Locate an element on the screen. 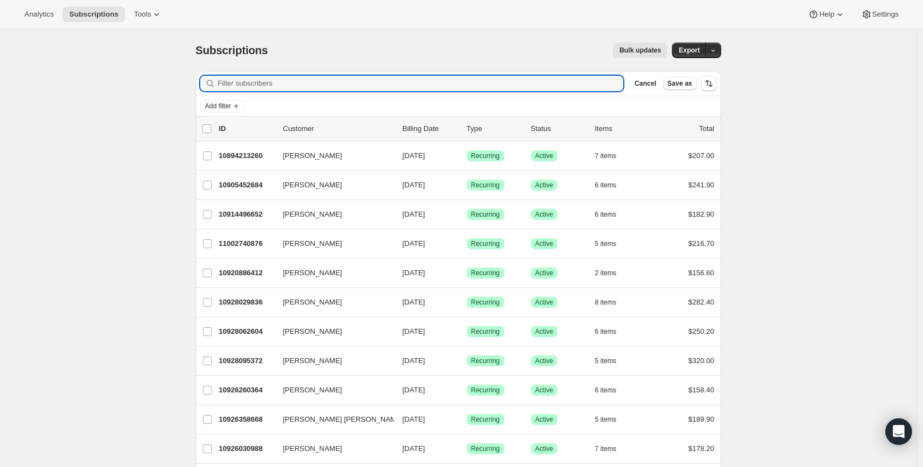 This screenshot has height=467, width=923. button: Add filter is located at coordinates (222, 106).